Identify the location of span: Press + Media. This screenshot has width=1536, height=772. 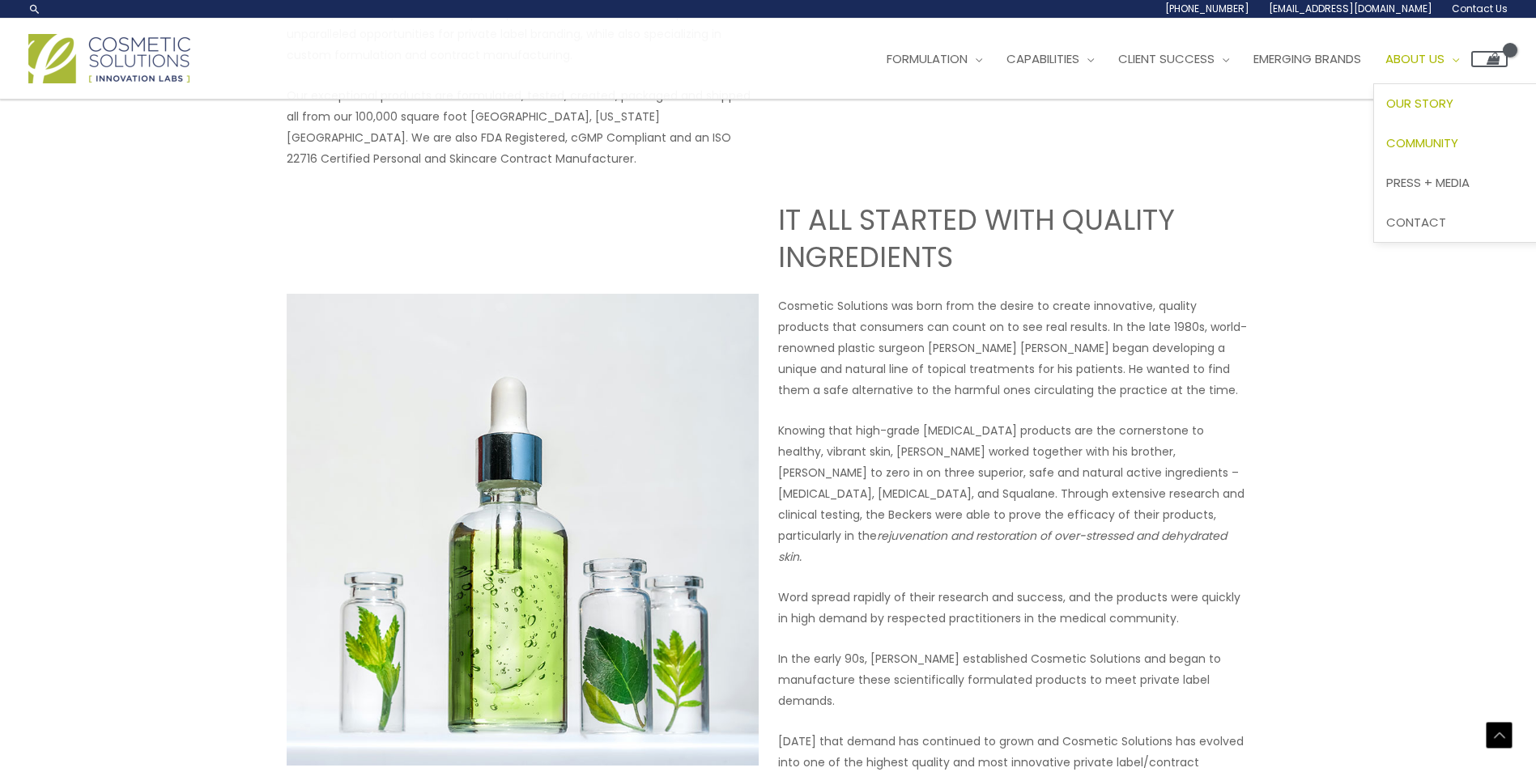
(1427, 182).